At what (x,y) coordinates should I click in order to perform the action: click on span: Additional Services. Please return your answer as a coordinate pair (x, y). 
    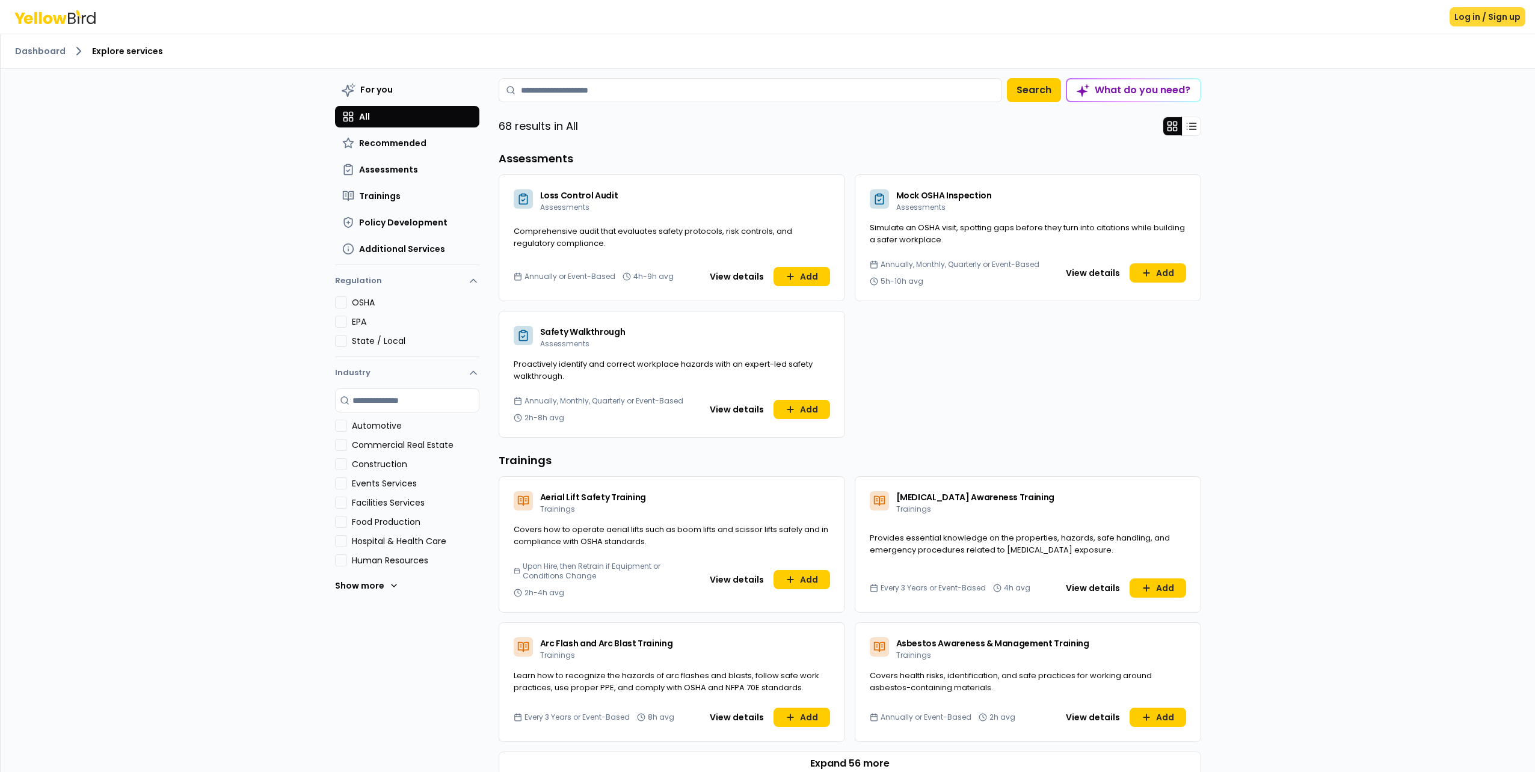
    Looking at the image, I should click on (402, 249).